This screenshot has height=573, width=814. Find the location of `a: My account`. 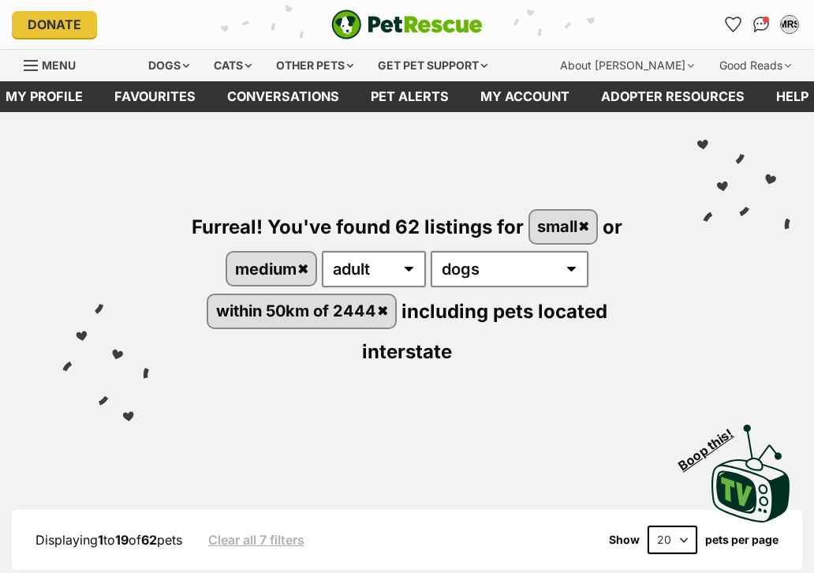

a: My account is located at coordinates (525, 96).